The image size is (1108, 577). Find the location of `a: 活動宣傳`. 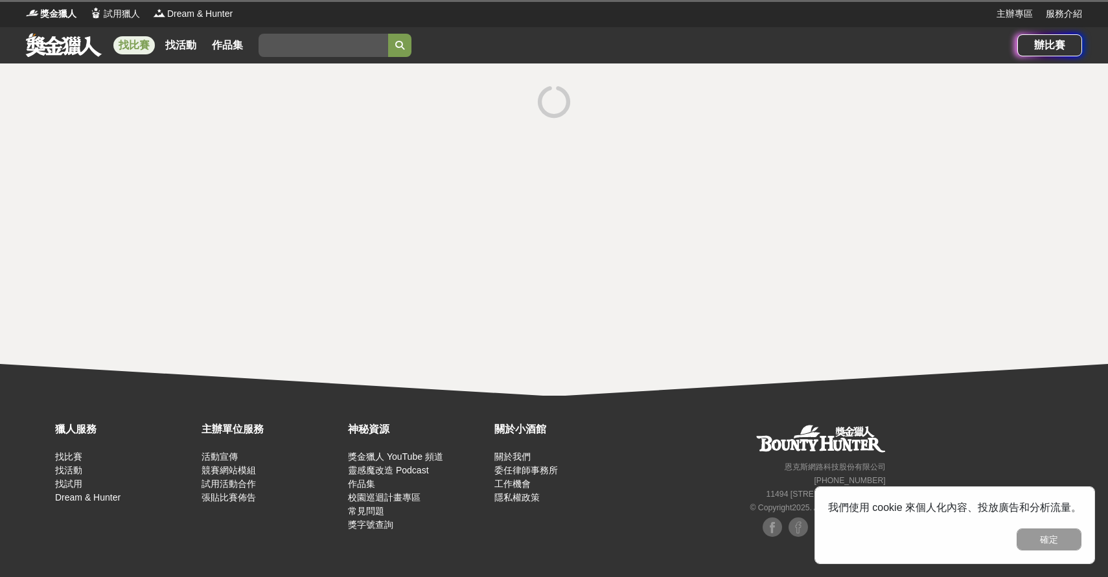

a: 活動宣傳 is located at coordinates (220, 457).